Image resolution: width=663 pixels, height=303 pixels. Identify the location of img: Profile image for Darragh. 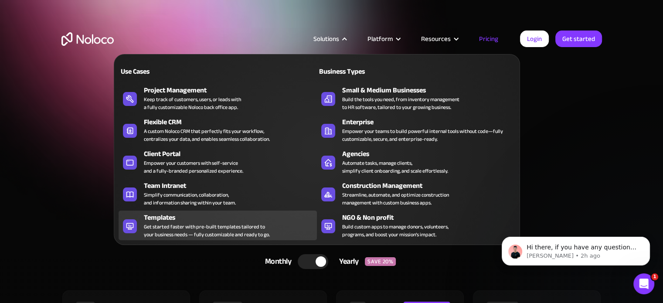
(27, 33).